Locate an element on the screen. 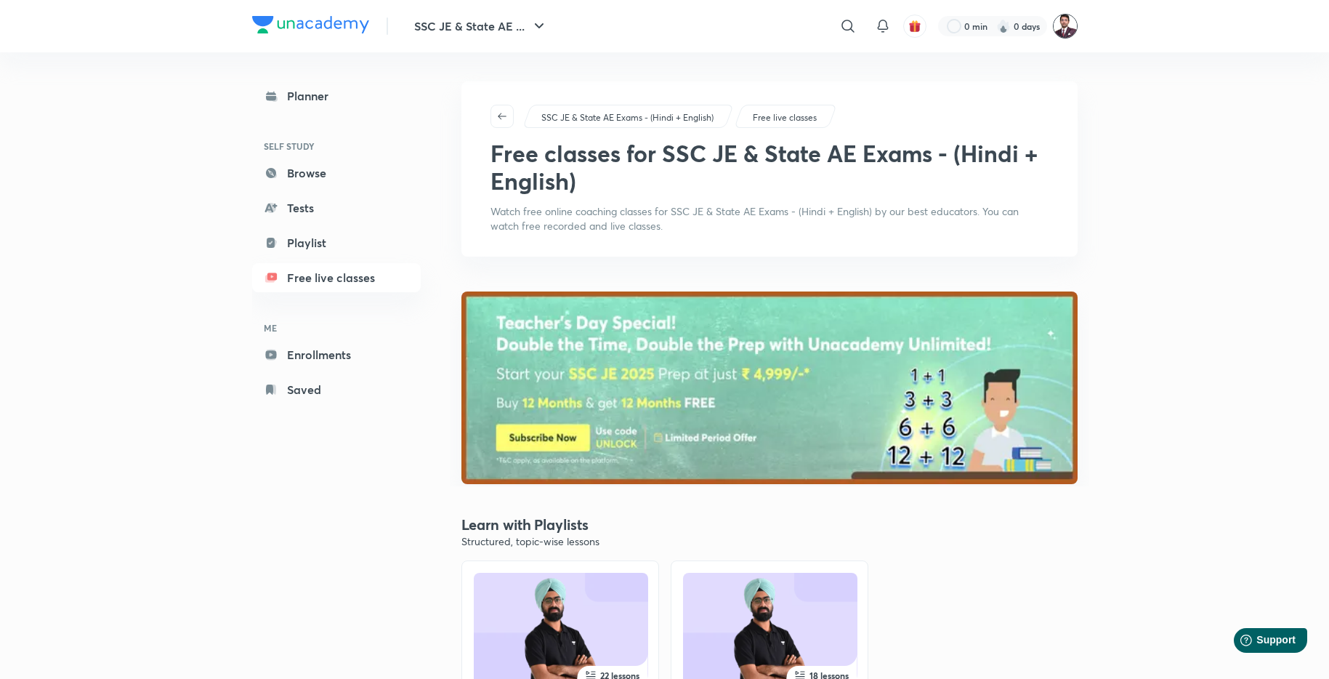  a: Tests is located at coordinates (336, 208).